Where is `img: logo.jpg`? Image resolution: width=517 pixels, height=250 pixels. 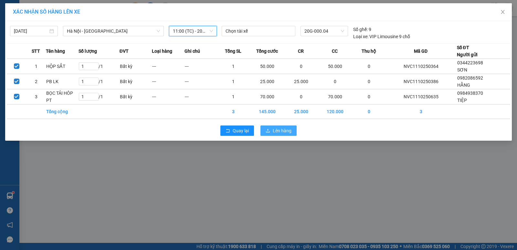
img: logo.jpg is located at coordinates (32, 24).